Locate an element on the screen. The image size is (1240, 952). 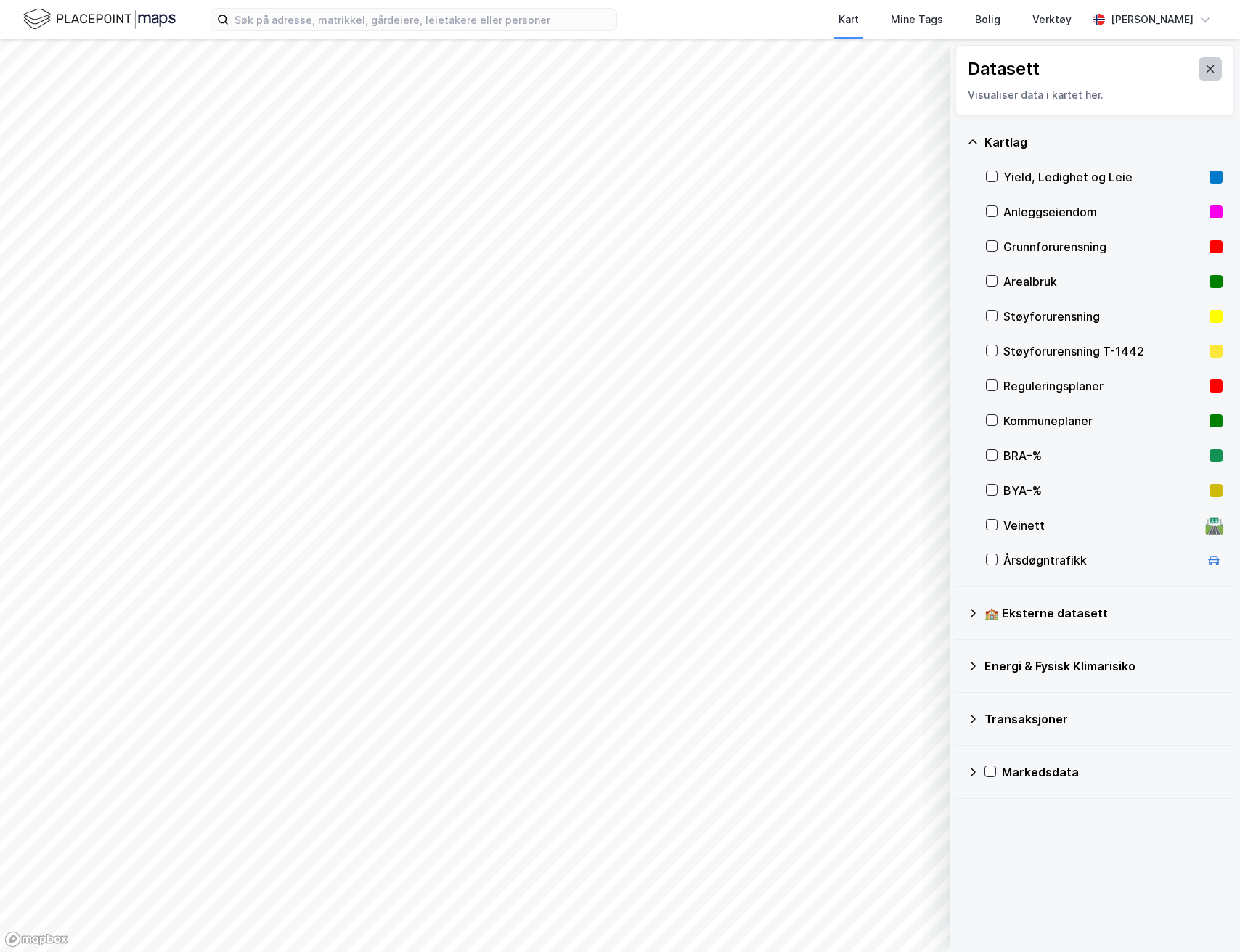
div: Årsdøgntrafikk is located at coordinates (1101, 560).